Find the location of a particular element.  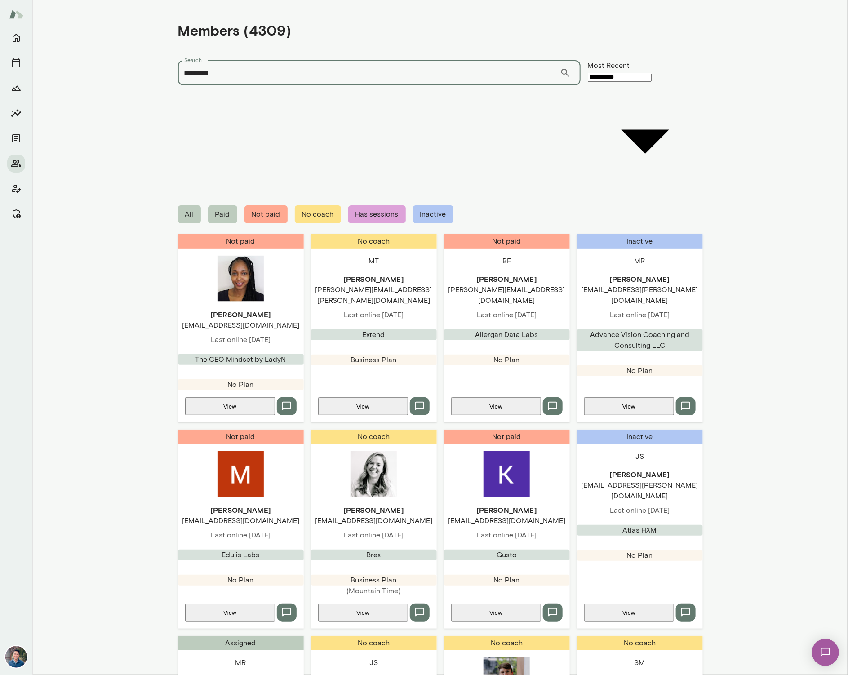

span: Atlas HXM is located at coordinates (640, 530).